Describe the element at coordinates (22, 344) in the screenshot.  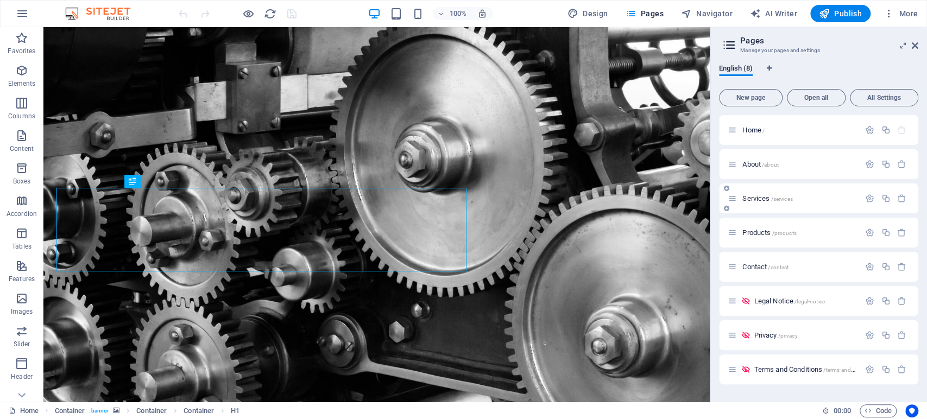
I see `p: Slider` at that location.